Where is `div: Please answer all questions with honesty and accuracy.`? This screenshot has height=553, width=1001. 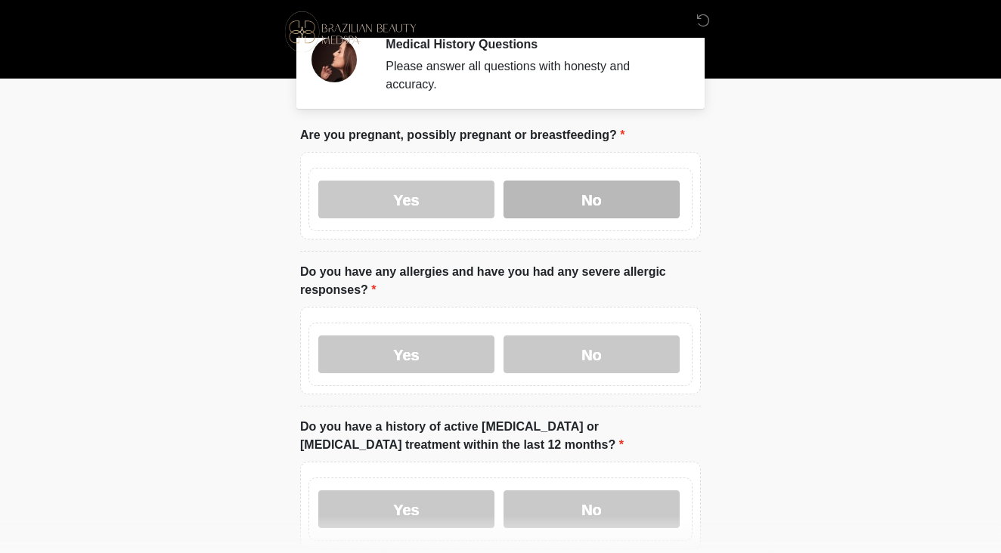
div: Please answer all questions with honesty and accuracy. is located at coordinates (532, 76).